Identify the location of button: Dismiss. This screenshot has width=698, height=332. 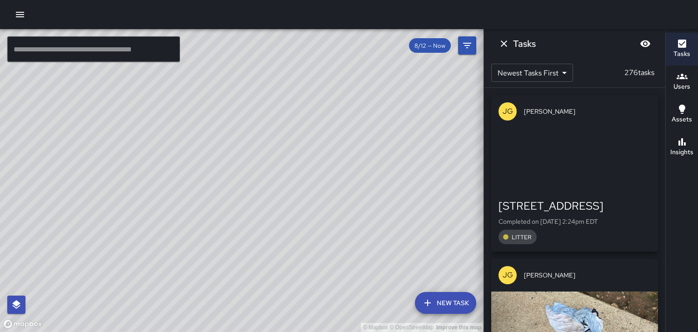
(504, 44).